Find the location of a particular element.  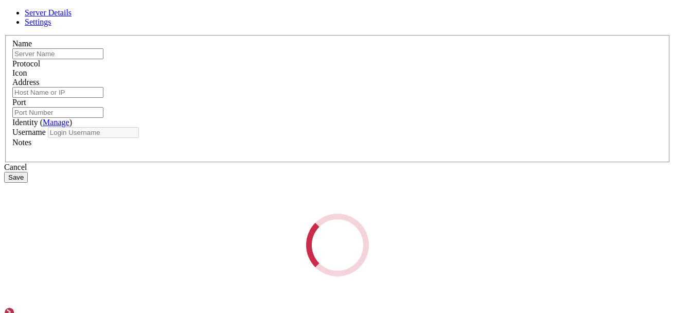

label: Identity is located at coordinates (42, 122).